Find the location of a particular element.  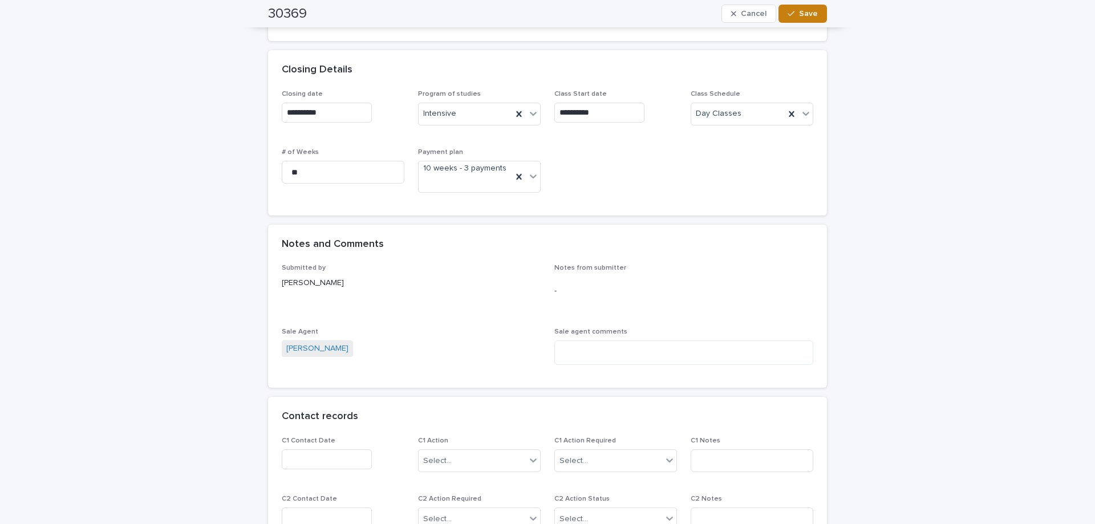

span: C1 Action is located at coordinates (433, 441).